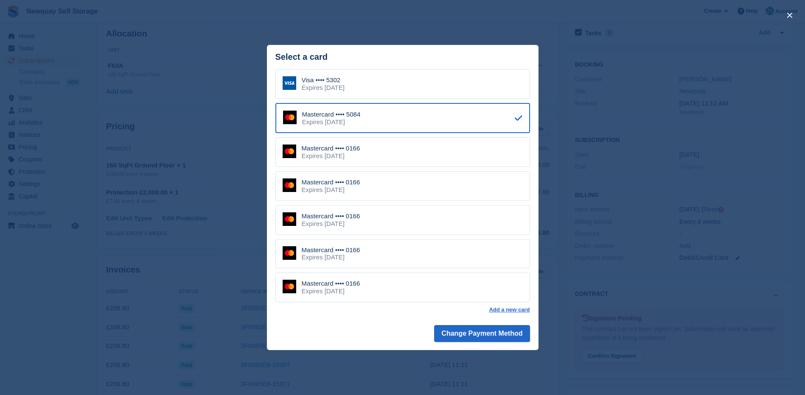  I want to click on a: Add a new card, so click(509, 310).